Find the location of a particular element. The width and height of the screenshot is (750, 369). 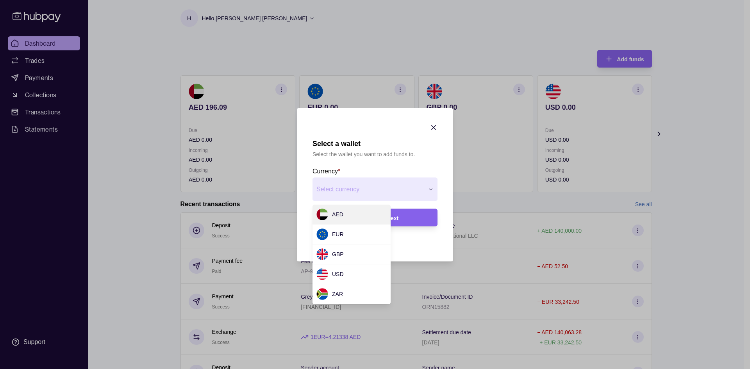

img: eu is located at coordinates (322, 234).